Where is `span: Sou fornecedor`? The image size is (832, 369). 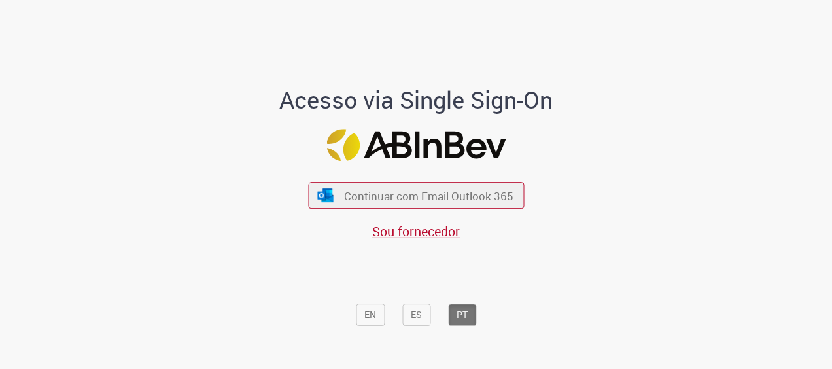
span: Sou fornecedor is located at coordinates (416, 232).